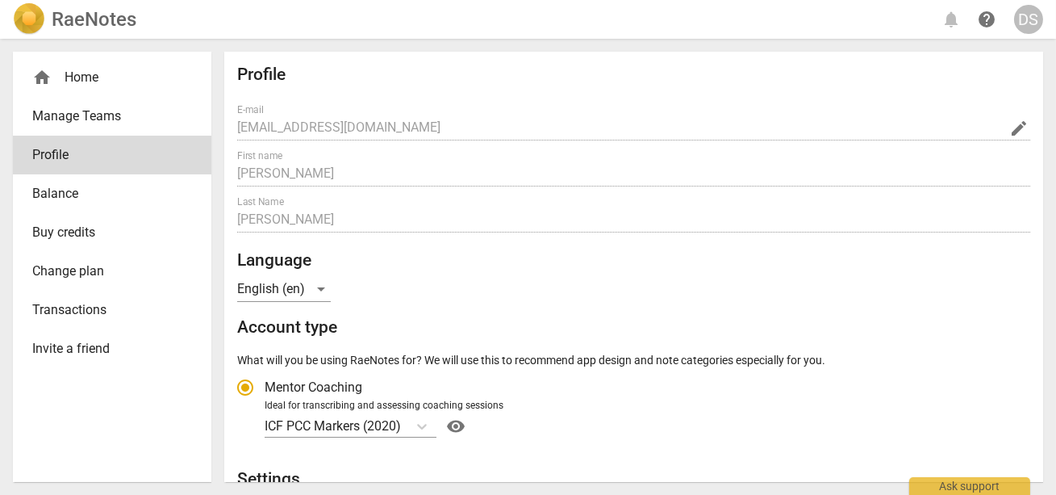 The height and width of the screenshot is (495, 1056). I want to click on span: Change plan, so click(106, 271).